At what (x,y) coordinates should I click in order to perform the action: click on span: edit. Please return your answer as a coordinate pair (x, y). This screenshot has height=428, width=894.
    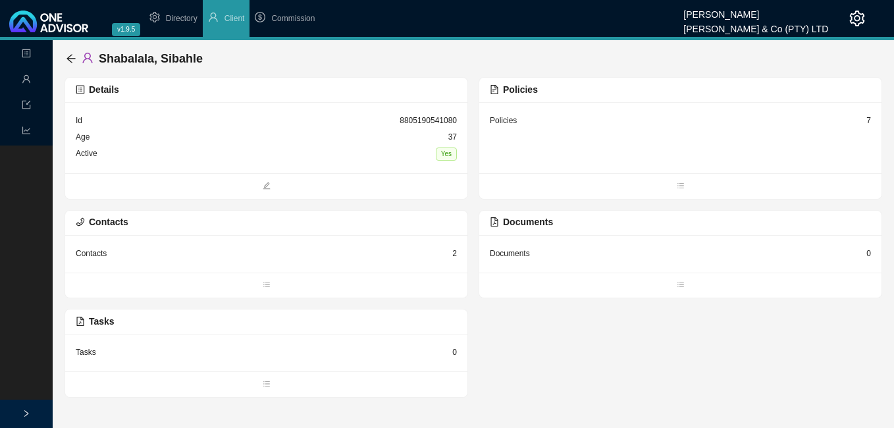
    Looking at the image, I should click on (266, 187).